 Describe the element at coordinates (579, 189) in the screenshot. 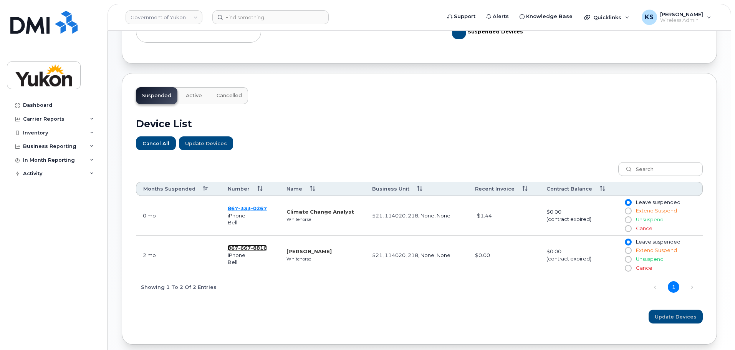

I see `th: Contract Balance: activate to sort column ascending` at that location.